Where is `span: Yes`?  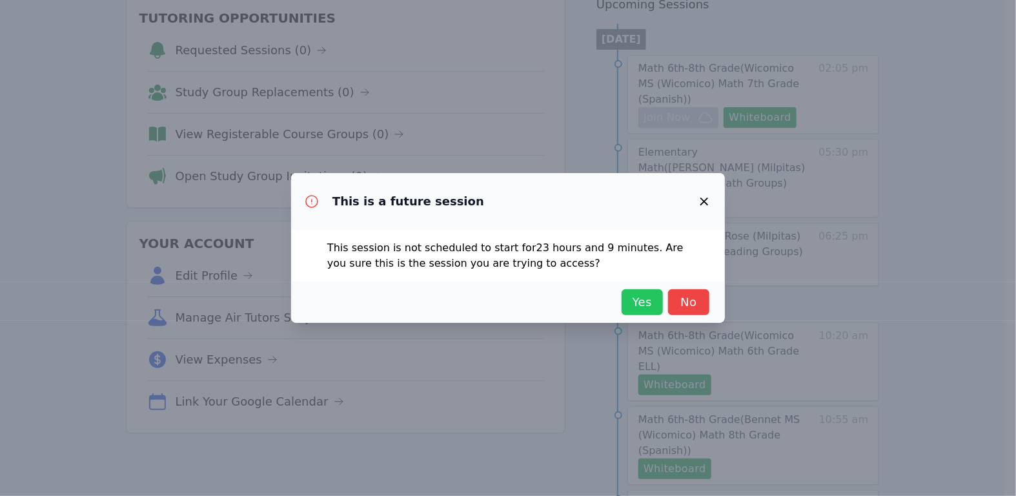 span: Yes is located at coordinates (642, 302).